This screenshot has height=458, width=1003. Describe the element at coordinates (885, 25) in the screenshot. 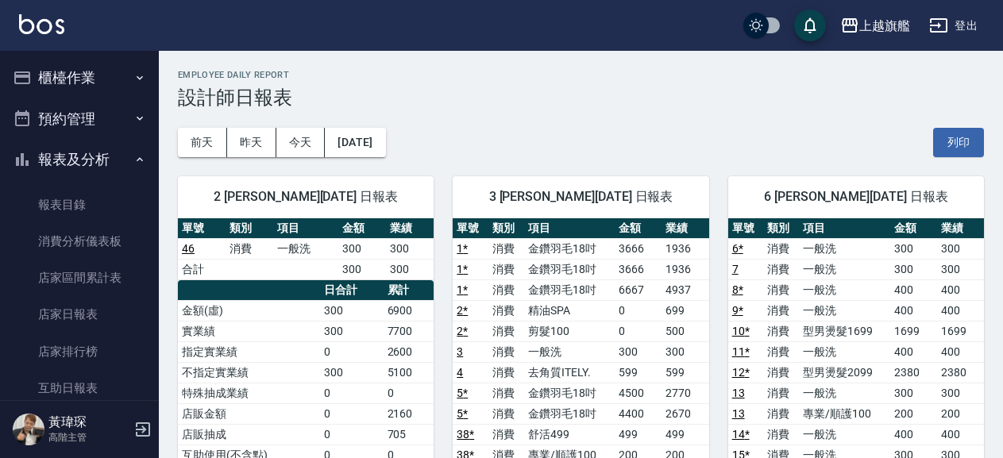

I see `div: 上越旗艦` at that location.